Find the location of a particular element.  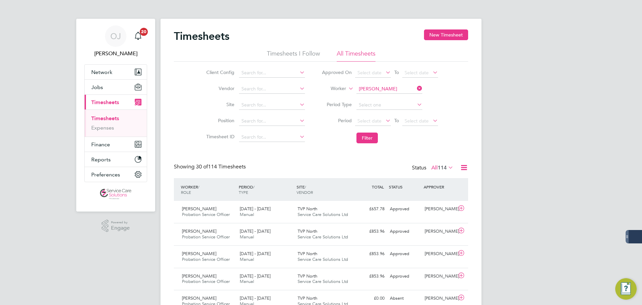

a: Go to home page is located at coordinates (116, 194).